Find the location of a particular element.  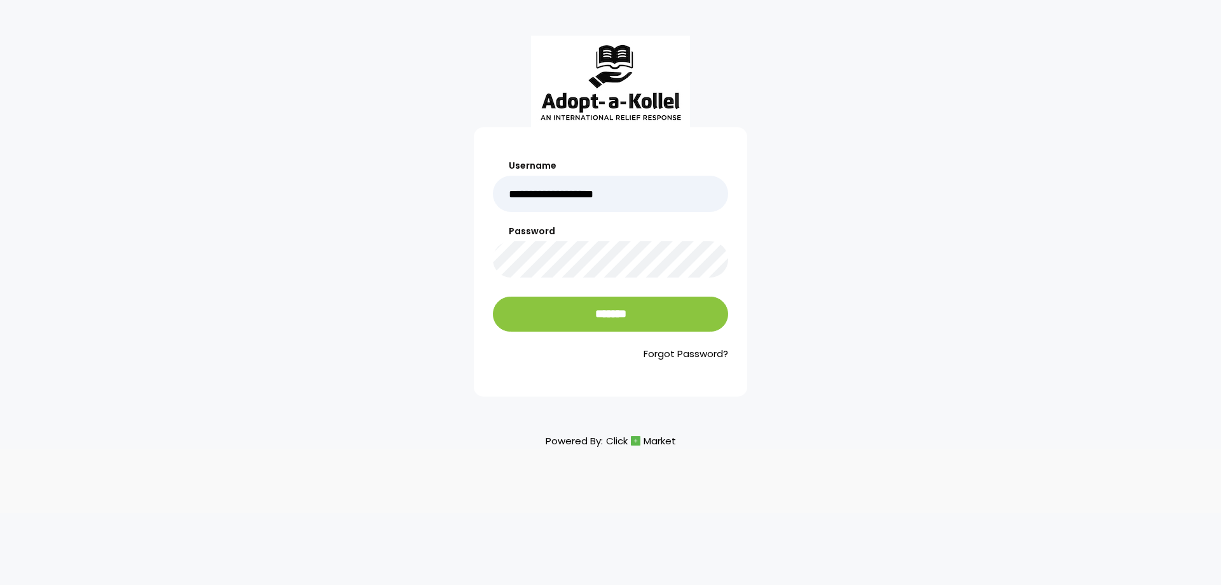

img: cm_icon.png is located at coordinates (636, 440).